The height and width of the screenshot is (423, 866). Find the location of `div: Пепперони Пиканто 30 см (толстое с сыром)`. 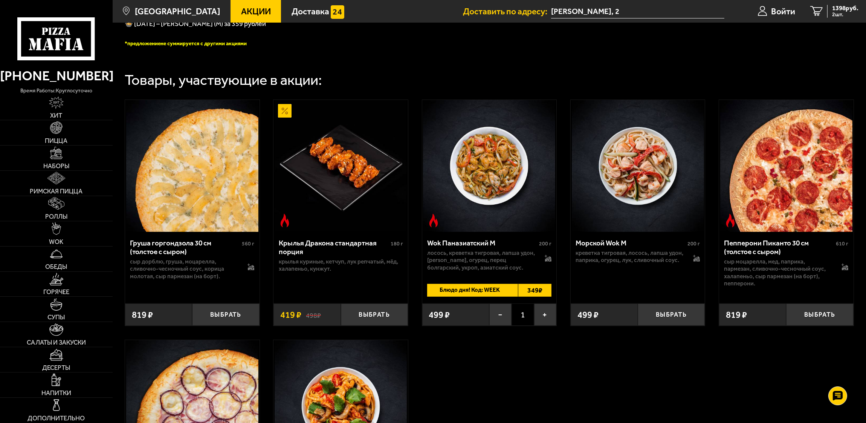

div: Пепперони Пиканто 30 см (толстое с сыром) is located at coordinates (779, 247).